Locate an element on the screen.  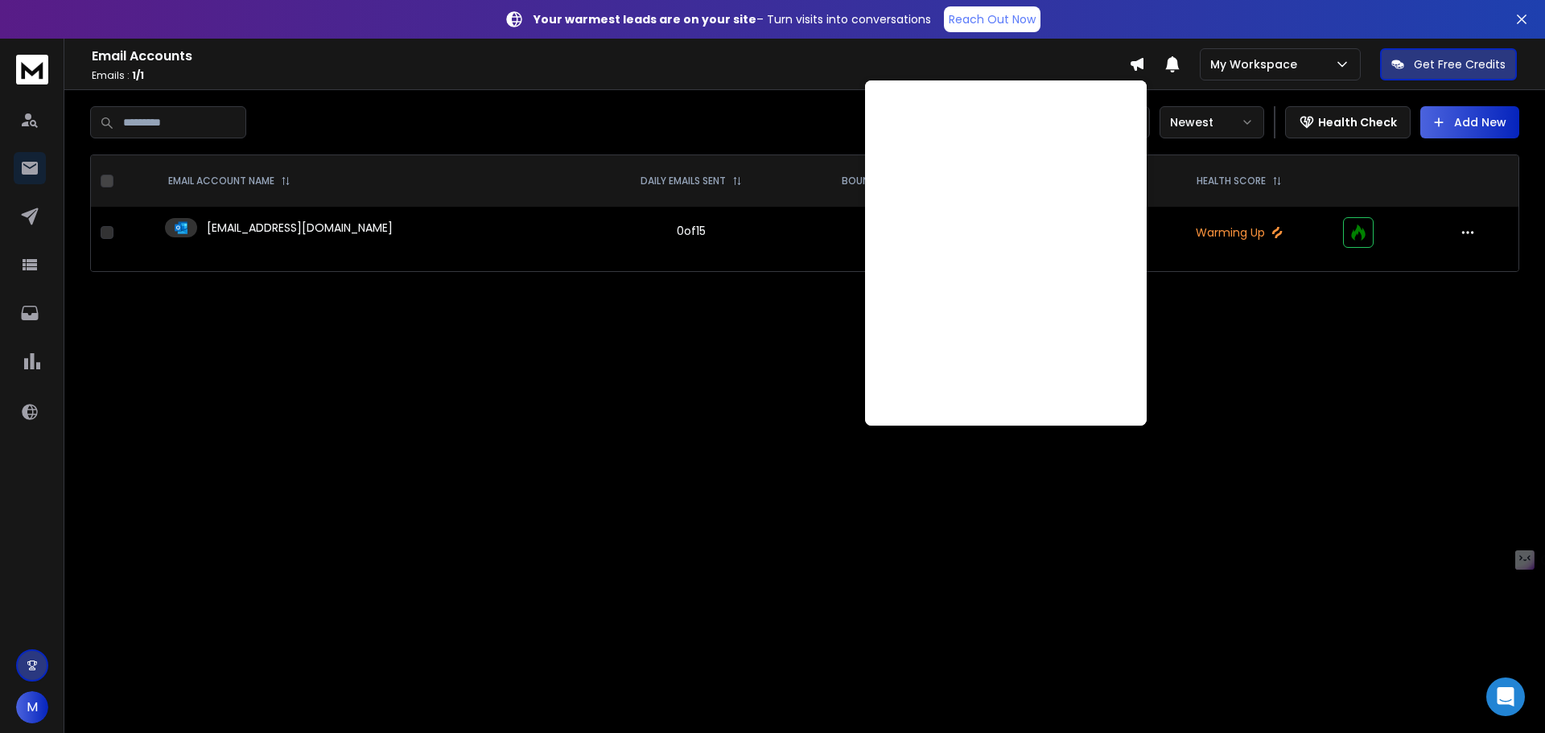
button: Get Free Credits is located at coordinates (1449, 64).